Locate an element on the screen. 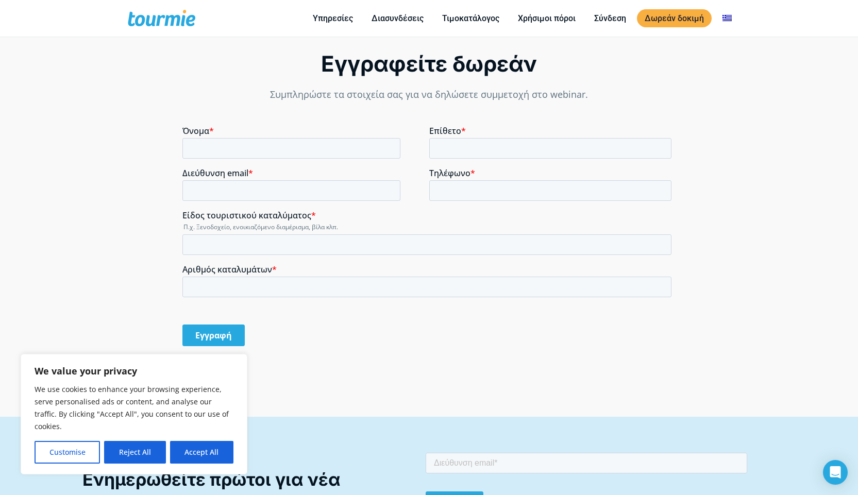 Image resolution: width=858 pixels, height=495 pixels. button: Accept All is located at coordinates (201, 452).